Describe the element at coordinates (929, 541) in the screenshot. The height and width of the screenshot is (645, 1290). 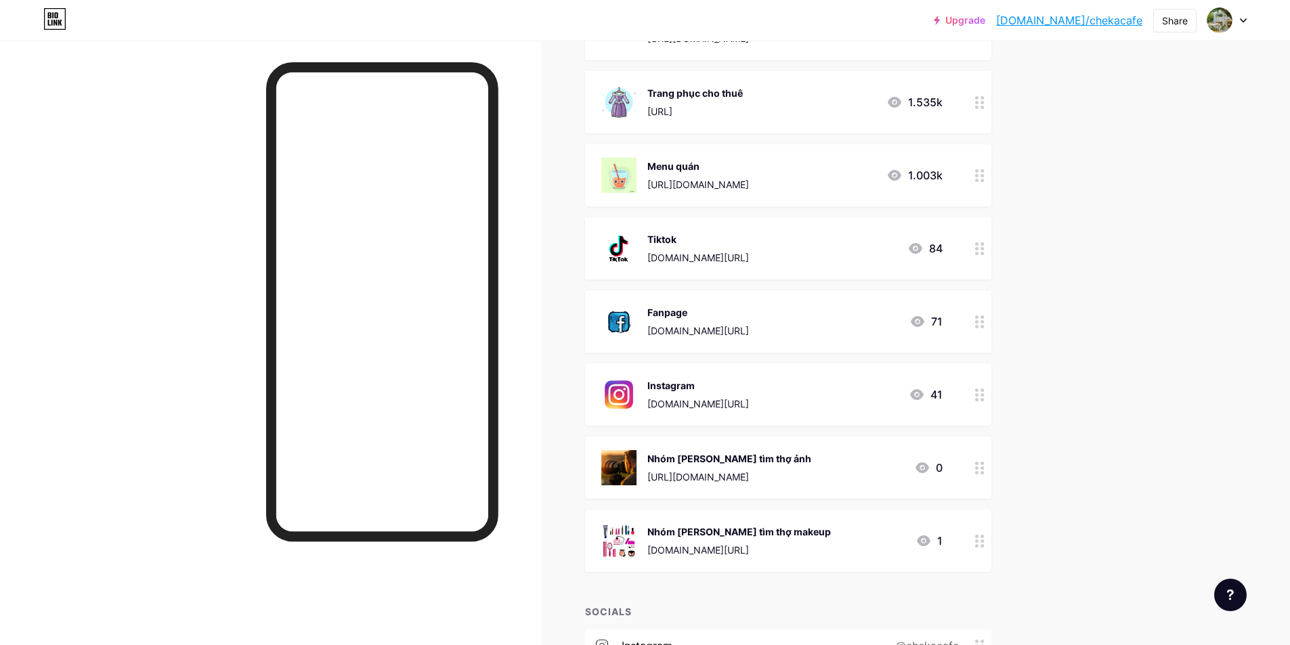
I see `div: 1` at that location.